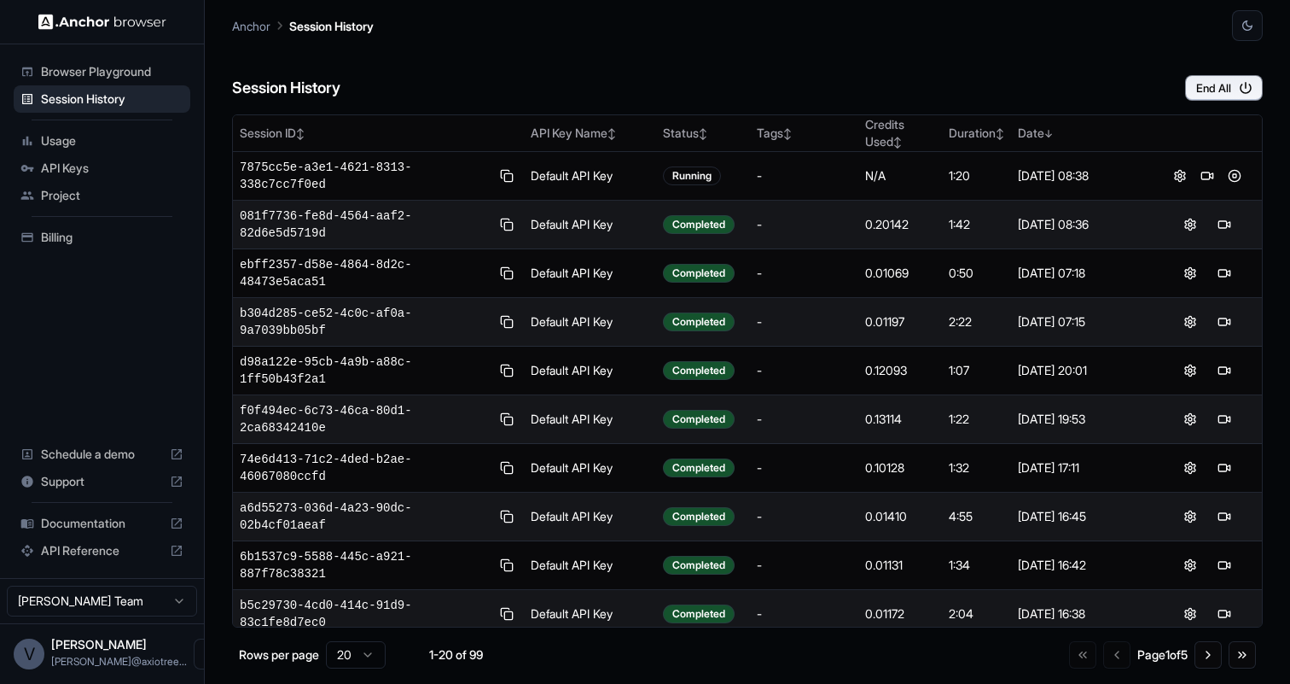 This screenshot has width=1290, height=684. What do you see at coordinates (209, 654) in the screenshot?
I see `button: Open menu` at bounding box center [209, 654].